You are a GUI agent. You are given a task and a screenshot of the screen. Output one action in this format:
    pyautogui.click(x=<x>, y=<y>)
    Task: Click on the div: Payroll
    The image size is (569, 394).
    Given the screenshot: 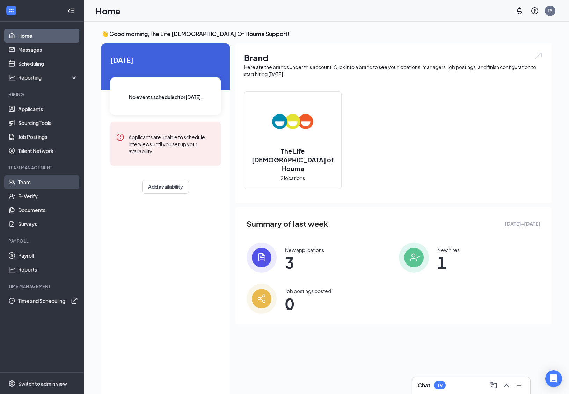 What is the action you would take?
    pyautogui.click(x=42, y=241)
    